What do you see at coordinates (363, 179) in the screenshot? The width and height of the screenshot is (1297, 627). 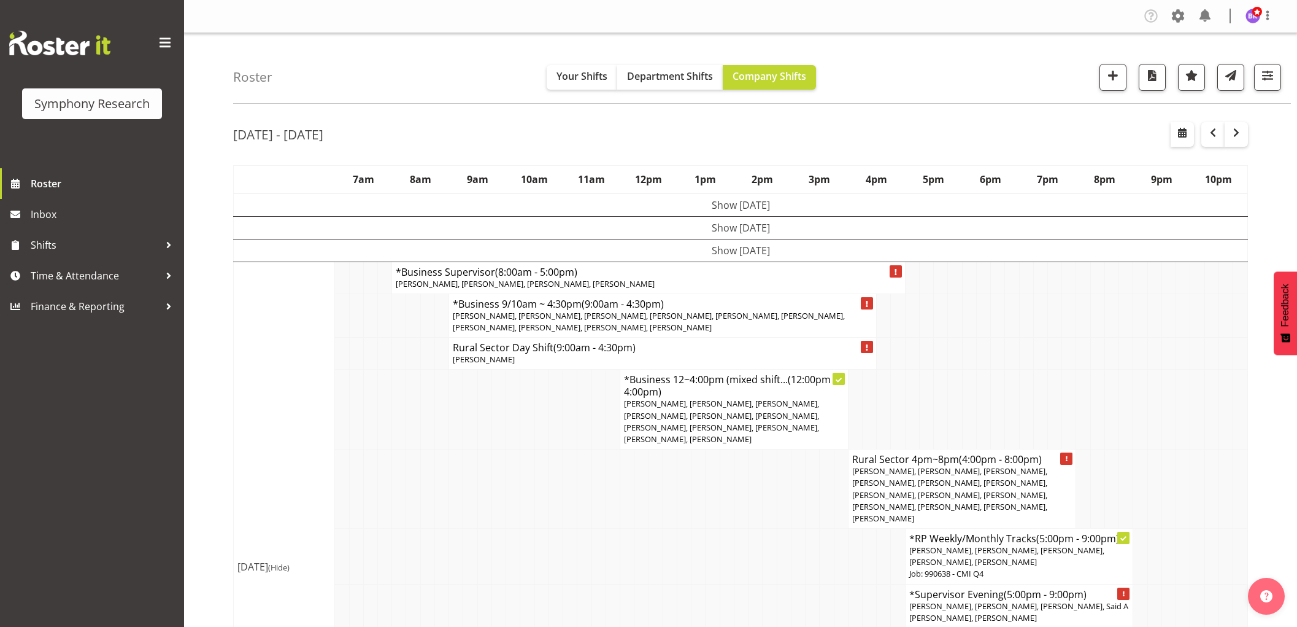 I see `th: 7am` at bounding box center [363, 179].